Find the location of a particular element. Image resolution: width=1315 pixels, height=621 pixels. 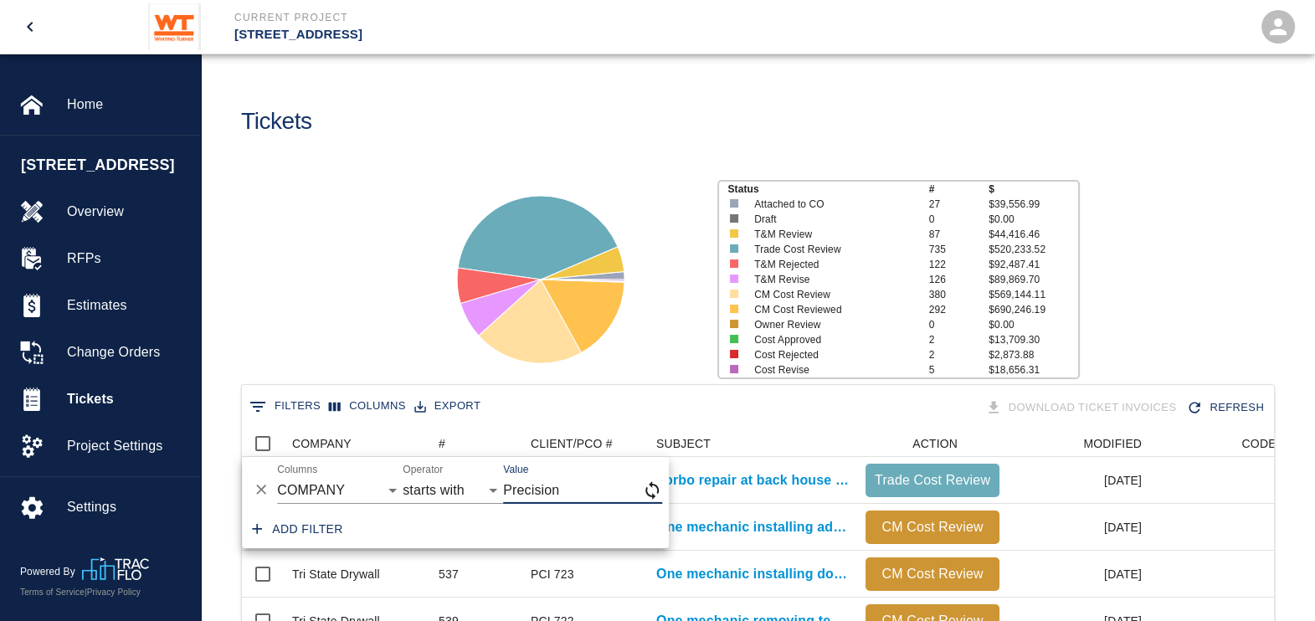

a: One mechanic installing door sweeps and gaskets added in single... is located at coordinates (753, 574).